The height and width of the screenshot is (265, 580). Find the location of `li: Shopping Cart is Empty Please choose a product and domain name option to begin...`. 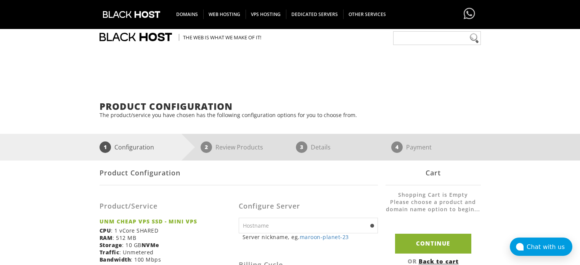

li: Shopping Cart is Empty Please choose a product and domain name option to begin... is located at coordinates (433, 206).